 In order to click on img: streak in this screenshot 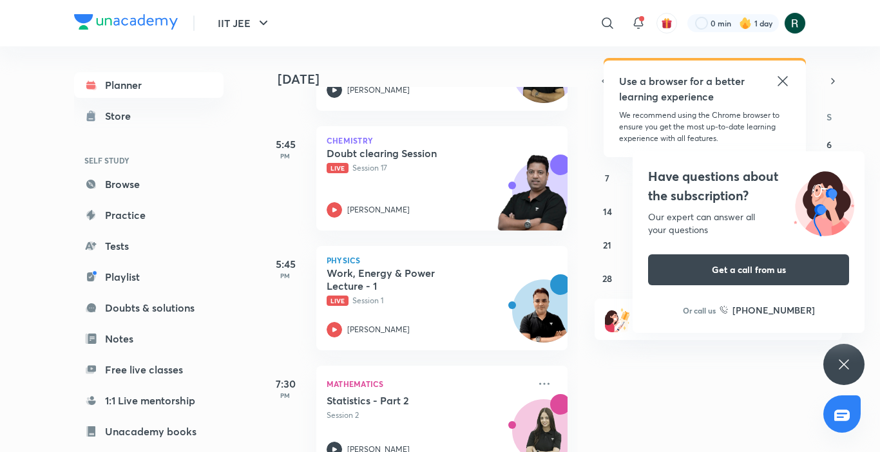, I will do `click(745, 23)`.